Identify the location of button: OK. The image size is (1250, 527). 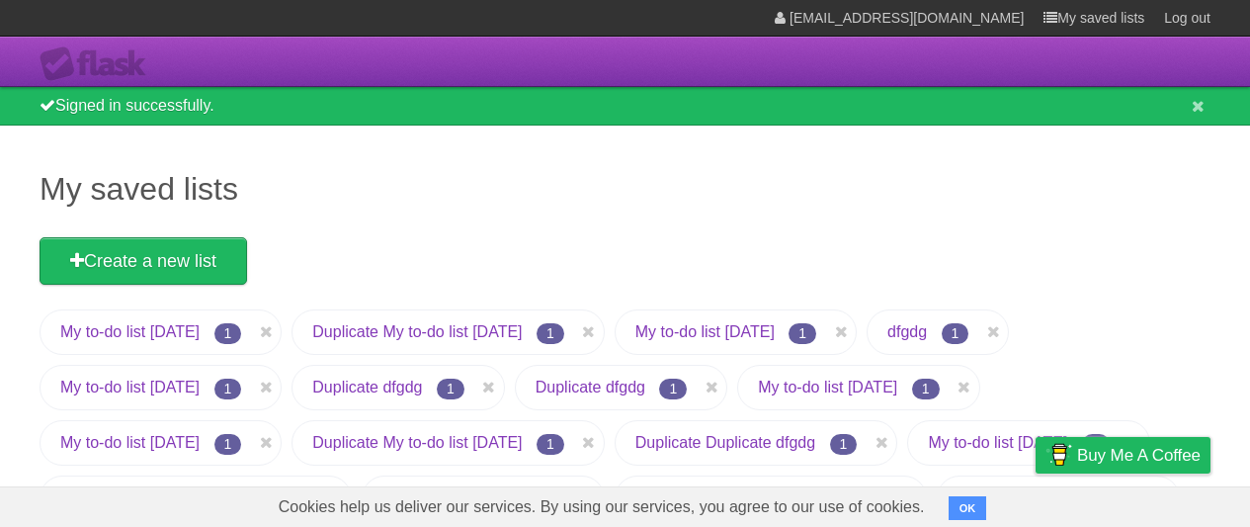
(967, 508).